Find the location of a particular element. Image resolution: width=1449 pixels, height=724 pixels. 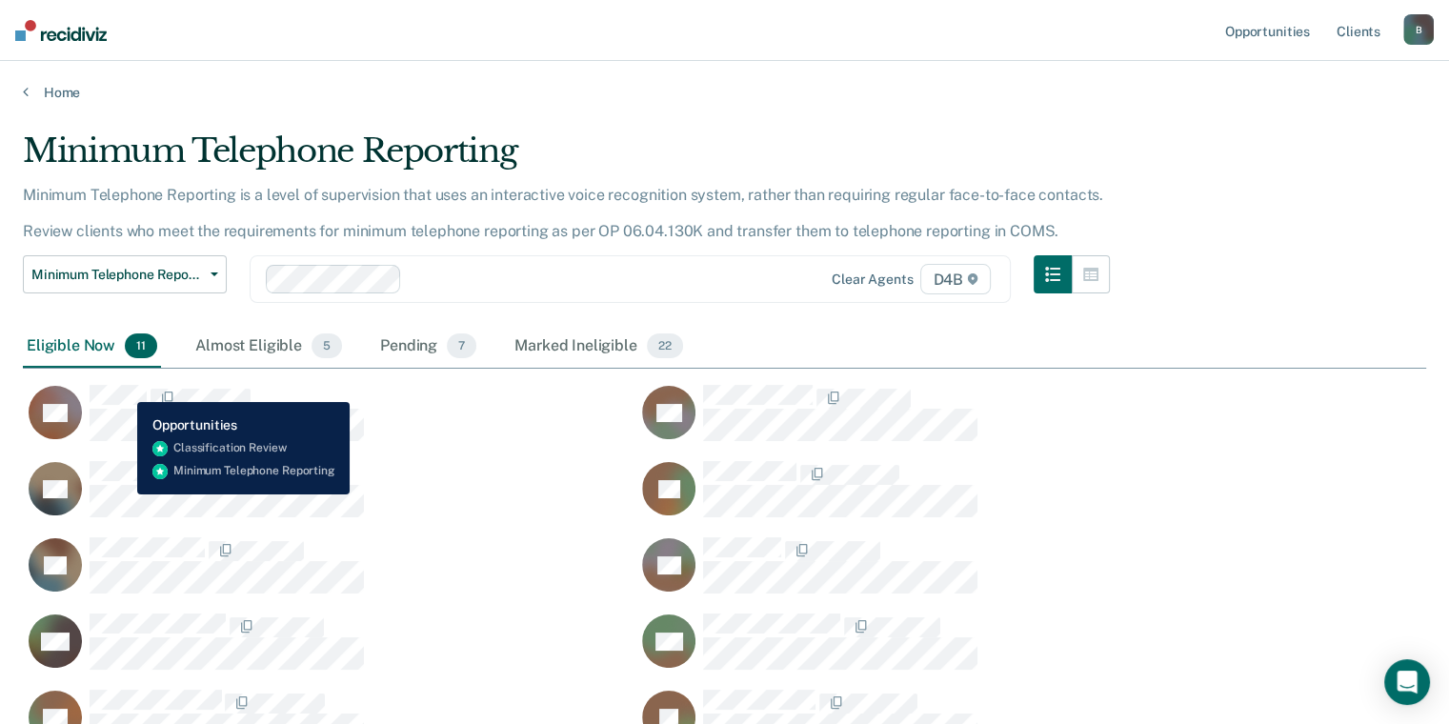

div: Clear agents is located at coordinates (871, 279).